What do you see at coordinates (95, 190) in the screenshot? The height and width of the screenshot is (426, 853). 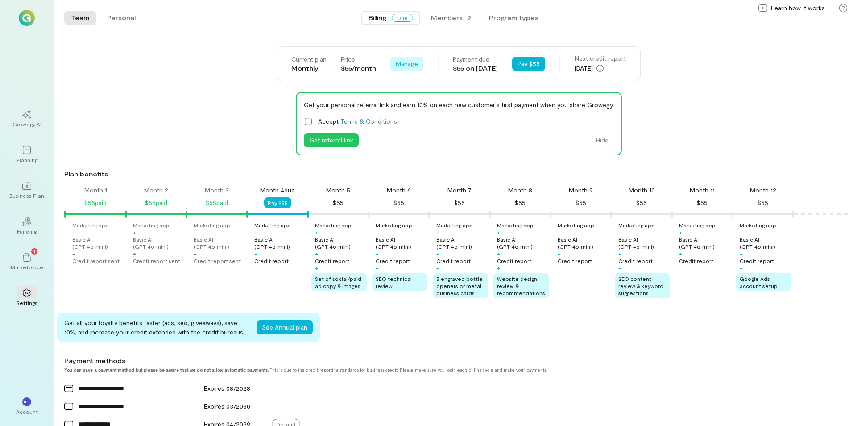 I see `div: Month 1` at bounding box center [95, 190].